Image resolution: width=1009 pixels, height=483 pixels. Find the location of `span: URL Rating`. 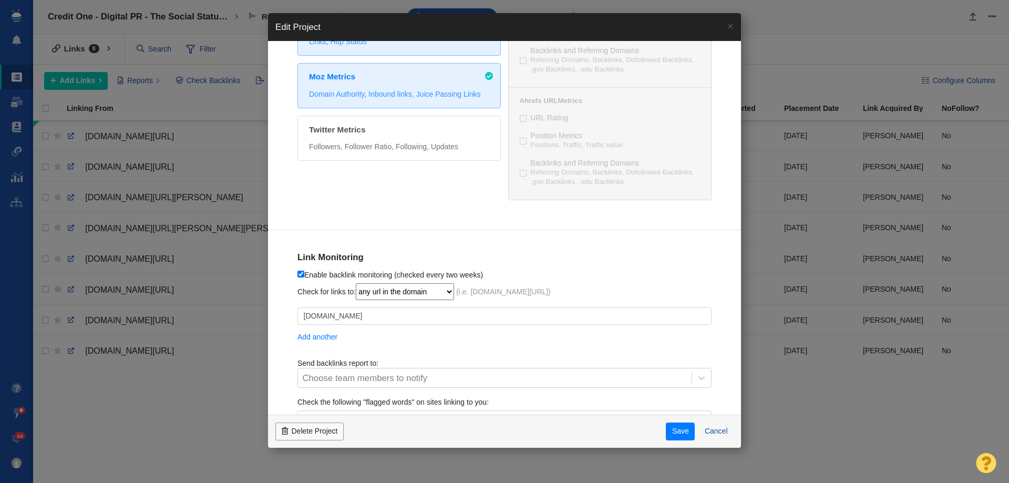

span: URL Rating is located at coordinates (615, 118).